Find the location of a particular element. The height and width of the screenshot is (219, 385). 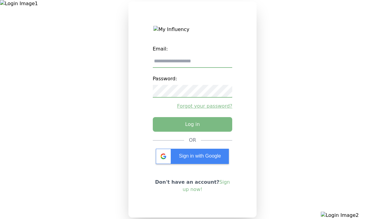

button: Log in is located at coordinates (192, 124).